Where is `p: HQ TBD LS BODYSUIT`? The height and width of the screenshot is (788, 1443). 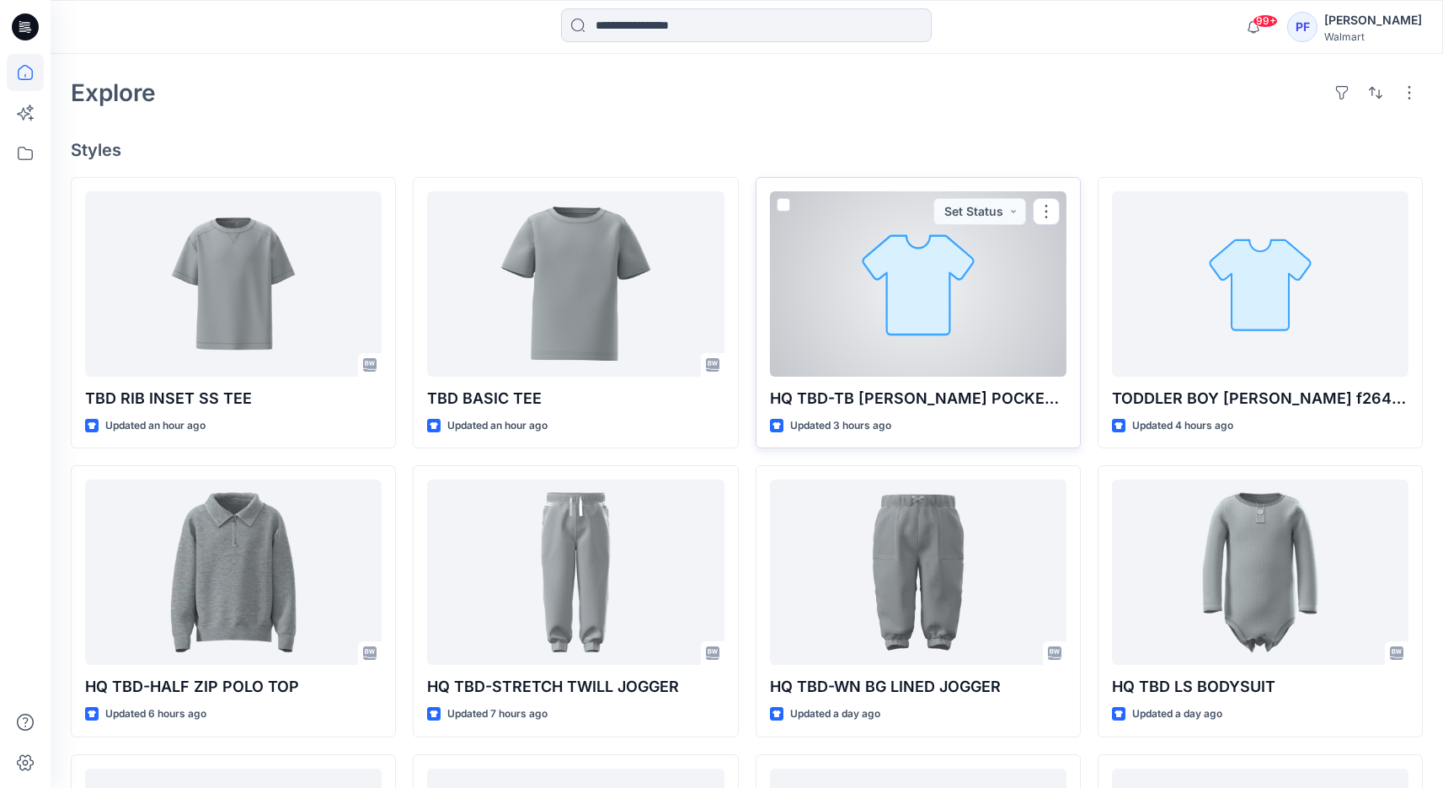
p: HQ TBD LS BODYSUIT is located at coordinates (1261, 687).